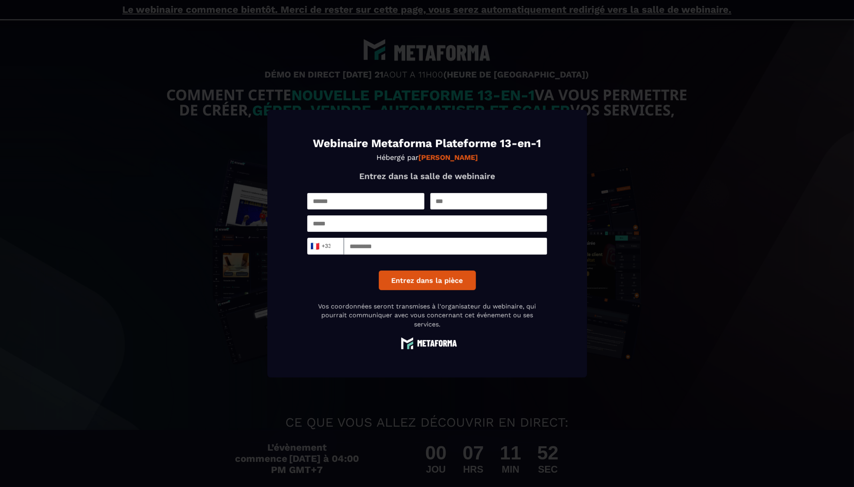 Image resolution: width=854 pixels, height=487 pixels. What do you see at coordinates (427, 176) in the screenshot?
I see `p: Entrez dans la salle de webinaire` at bounding box center [427, 176].